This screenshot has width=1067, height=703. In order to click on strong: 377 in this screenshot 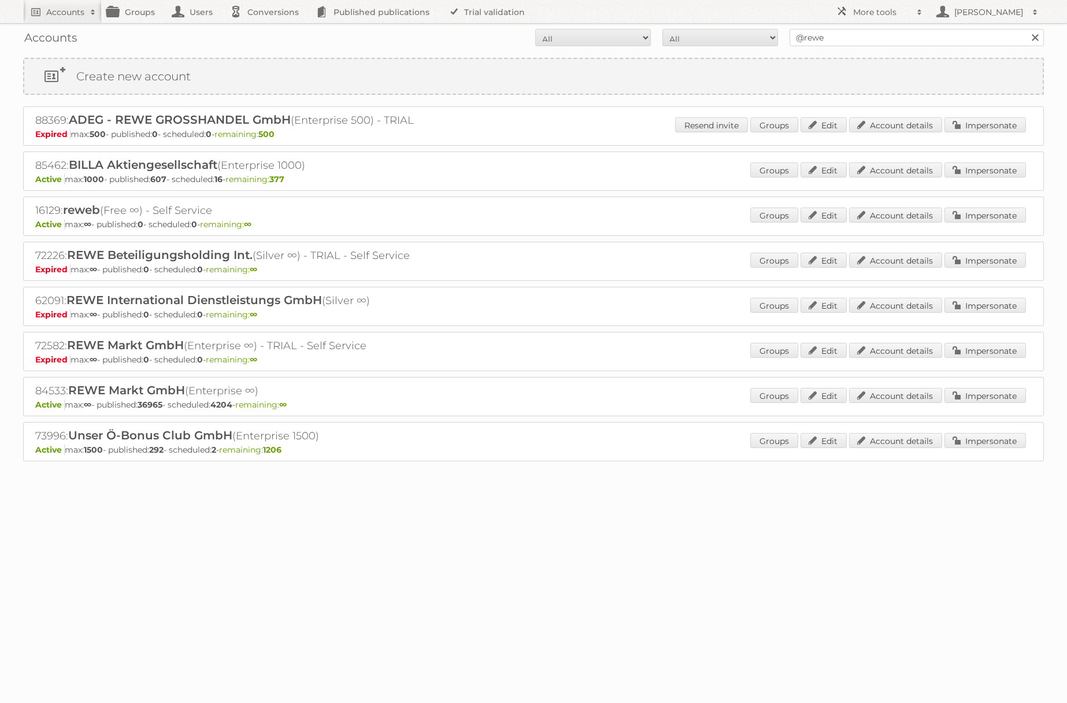, I will do `click(277, 179)`.